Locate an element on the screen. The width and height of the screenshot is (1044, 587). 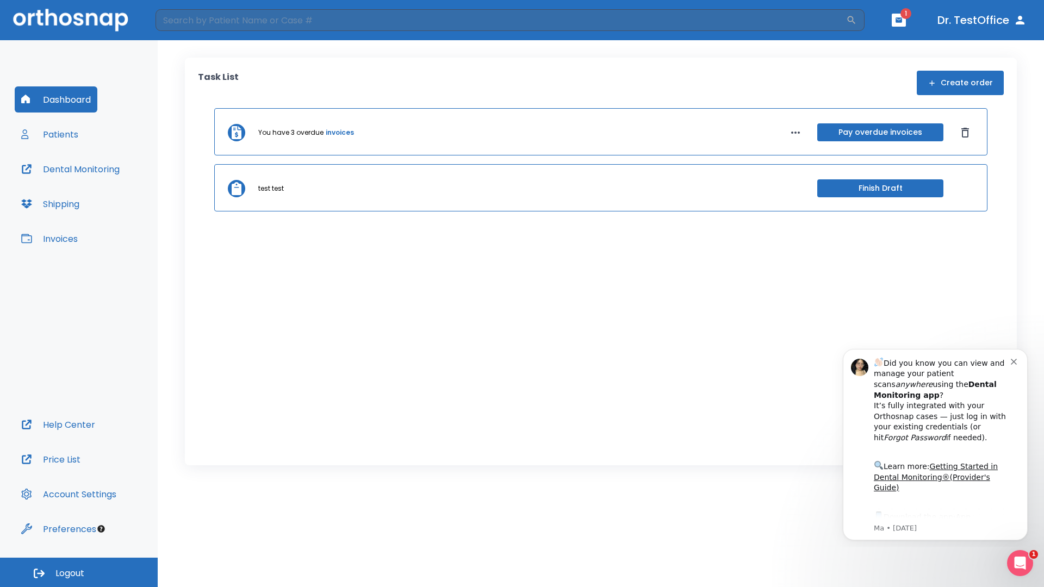
button: Price List is located at coordinates (51, 460).